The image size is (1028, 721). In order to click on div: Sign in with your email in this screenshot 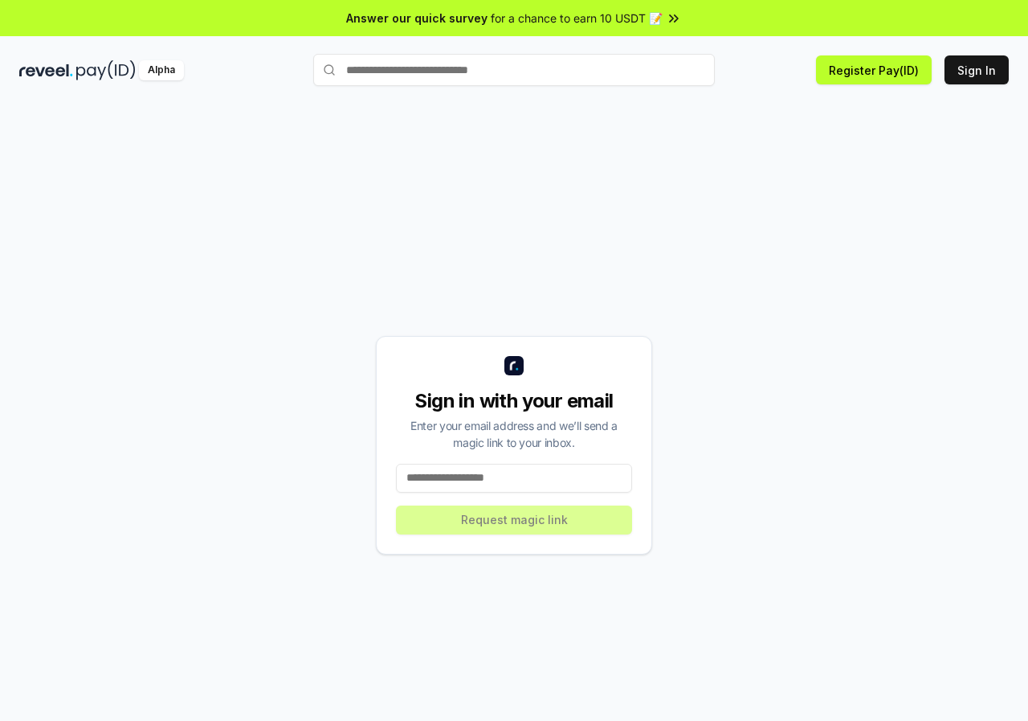, I will do `click(514, 401)`.